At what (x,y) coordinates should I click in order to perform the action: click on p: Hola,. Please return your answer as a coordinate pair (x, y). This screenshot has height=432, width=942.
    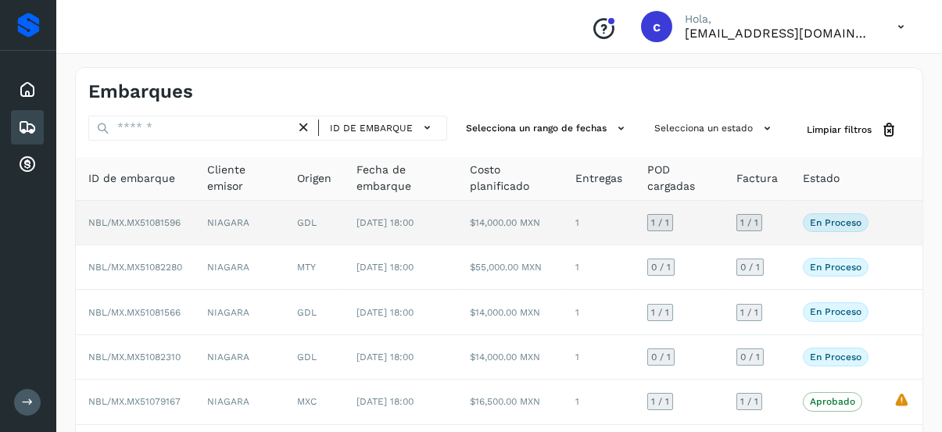
    Looking at the image, I should click on (779, 19).